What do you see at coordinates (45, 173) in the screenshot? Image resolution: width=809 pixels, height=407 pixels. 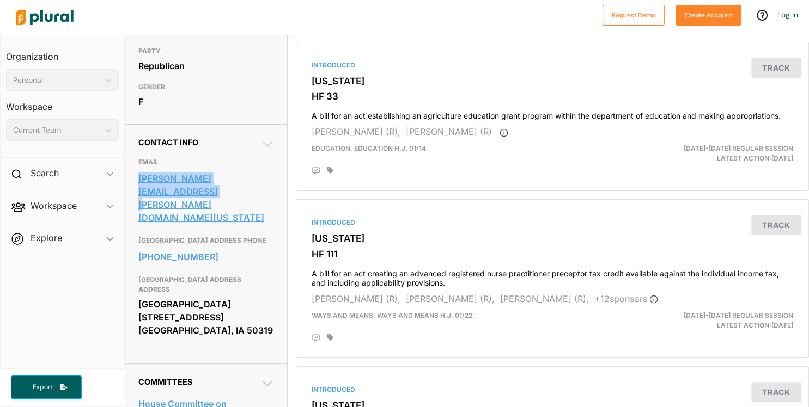 I see `h2: Search` at bounding box center [45, 173].